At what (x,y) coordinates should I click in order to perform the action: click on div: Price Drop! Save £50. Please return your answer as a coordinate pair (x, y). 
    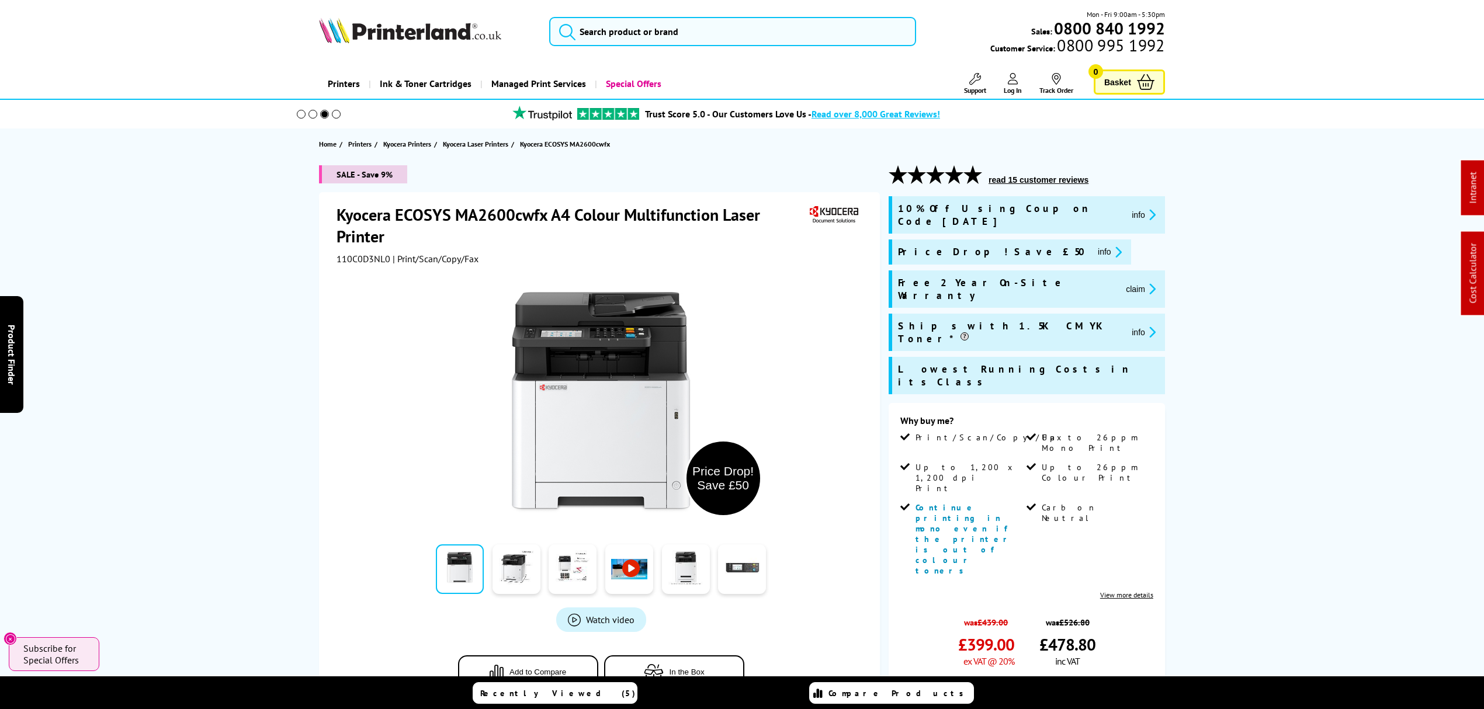
    Looking at the image, I should click on (723, 479).